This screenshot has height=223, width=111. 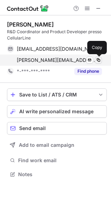 I want to click on span: Add to email campaign, so click(x=47, y=145).